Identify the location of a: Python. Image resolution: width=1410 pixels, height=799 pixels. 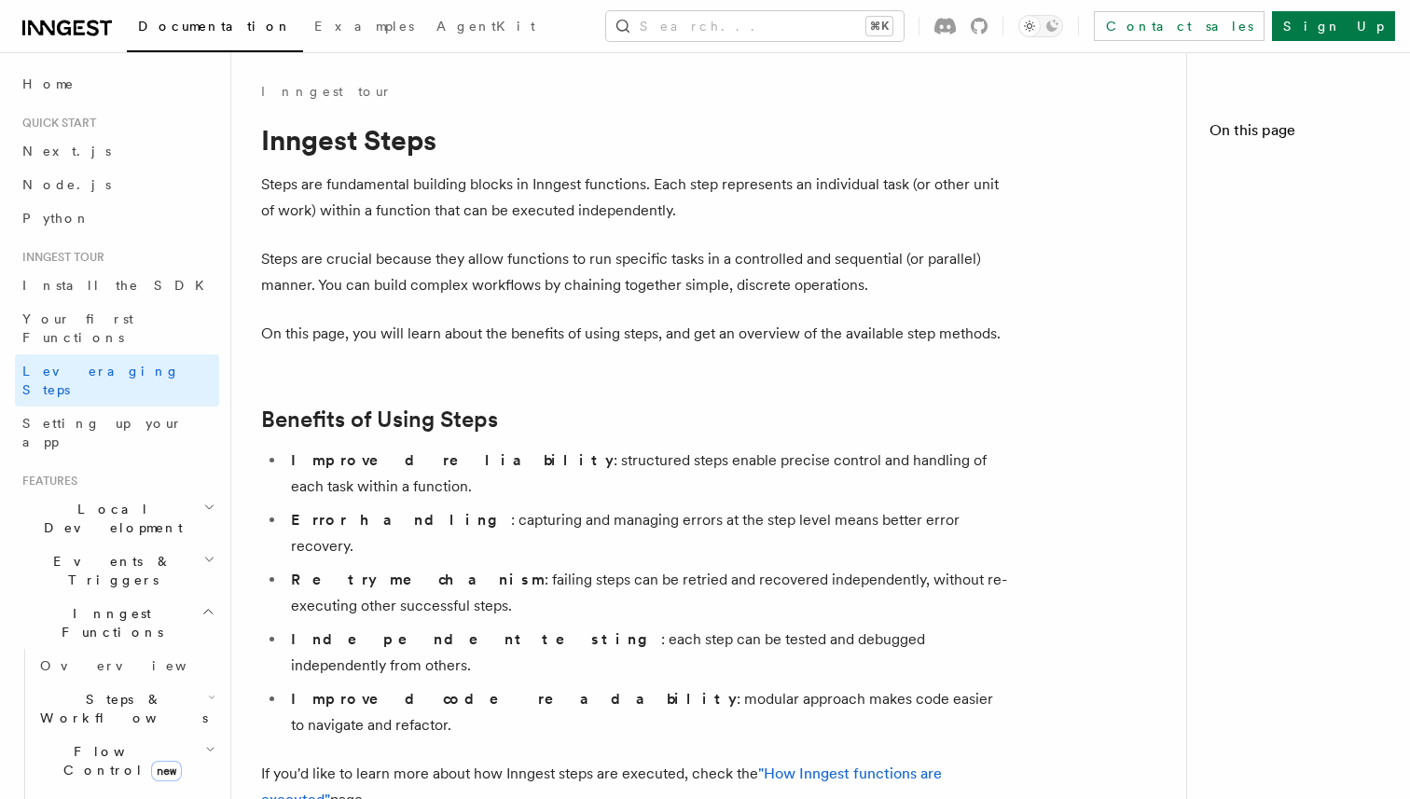
(117, 218).